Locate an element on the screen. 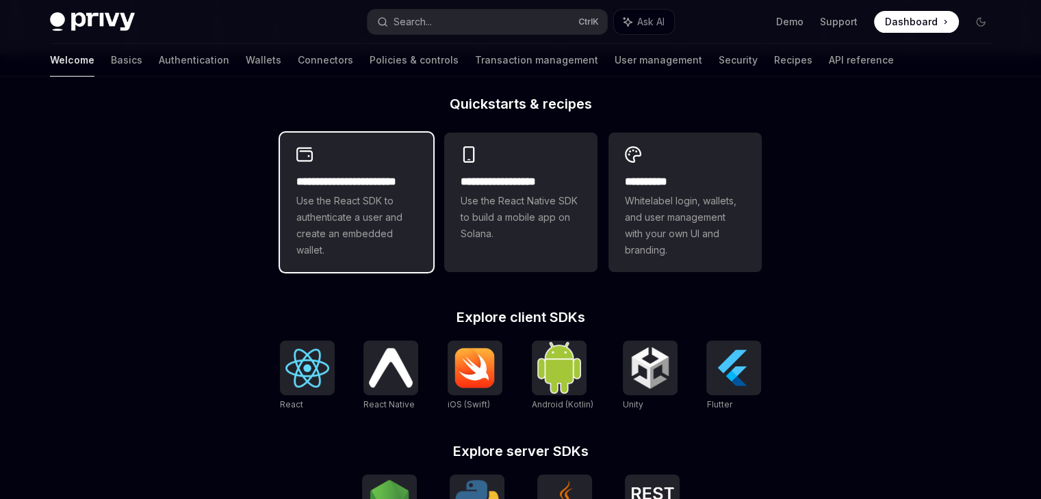 Image resolution: width=1041 pixels, height=499 pixels. h2: Explore server SDKs is located at coordinates (521, 452).